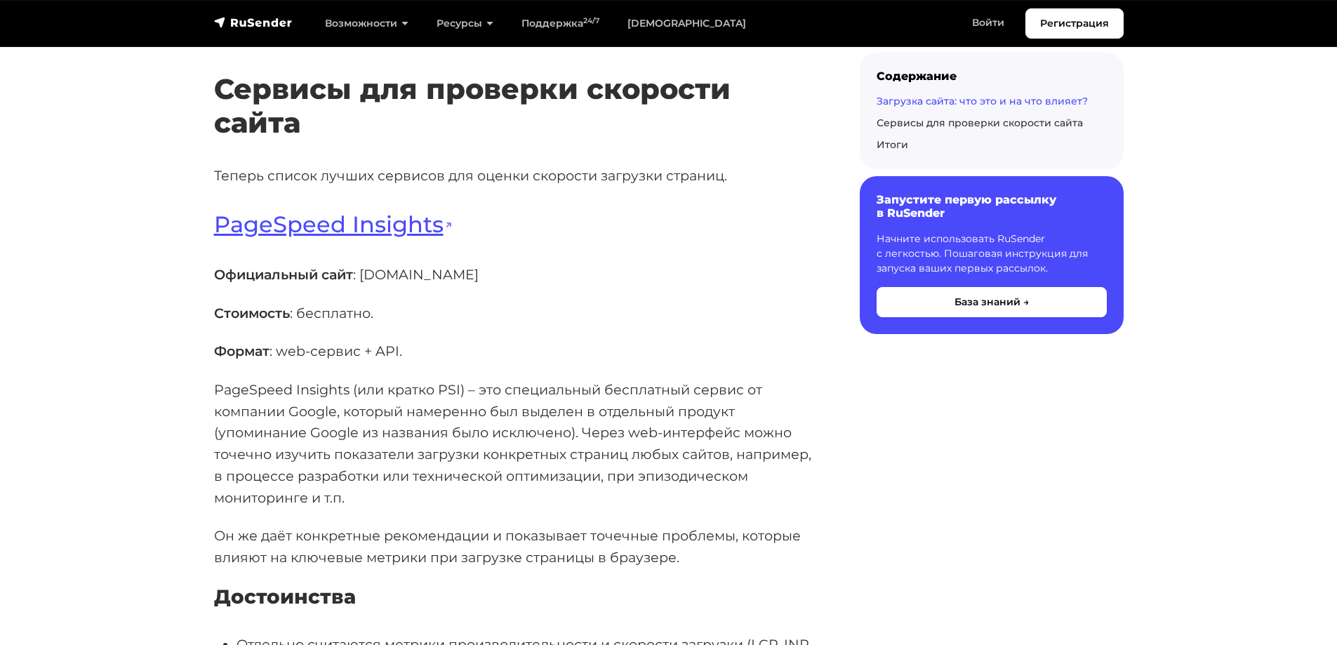 This screenshot has width=1337, height=645. What do you see at coordinates (515, 444) in the screenshot?
I see `p: PageSpeed Insights (или кратко PSI) – это специальный бесплатный сервис от компании Google, котор...` at bounding box center [515, 444].